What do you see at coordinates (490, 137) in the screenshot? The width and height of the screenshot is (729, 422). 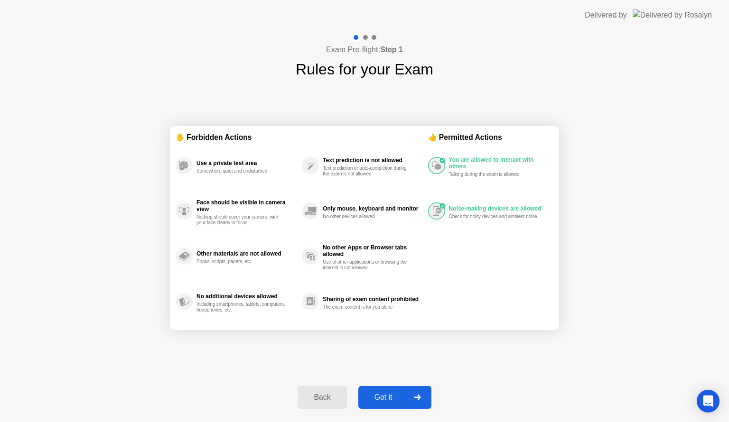 I see `div: 👍 Permitted Actions` at bounding box center [490, 137].